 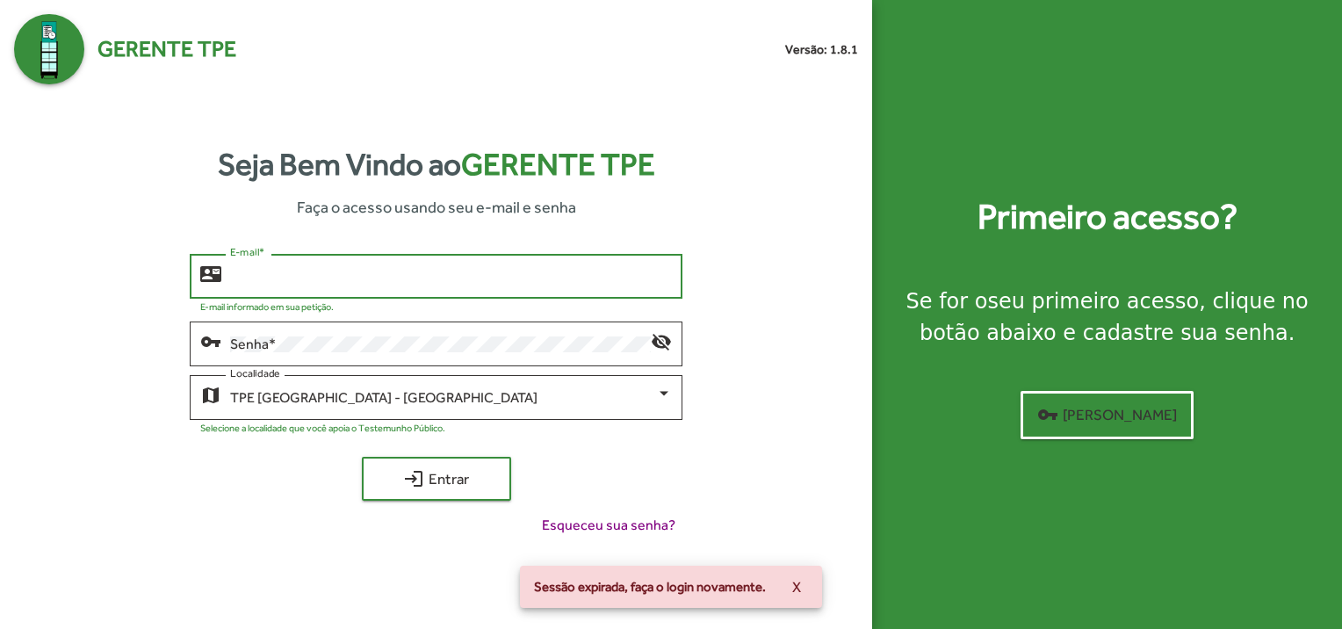 What do you see at coordinates (1107, 217) in the screenshot?
I see `strong: Primeiro acesso?` at bounding box center [1107, 217].